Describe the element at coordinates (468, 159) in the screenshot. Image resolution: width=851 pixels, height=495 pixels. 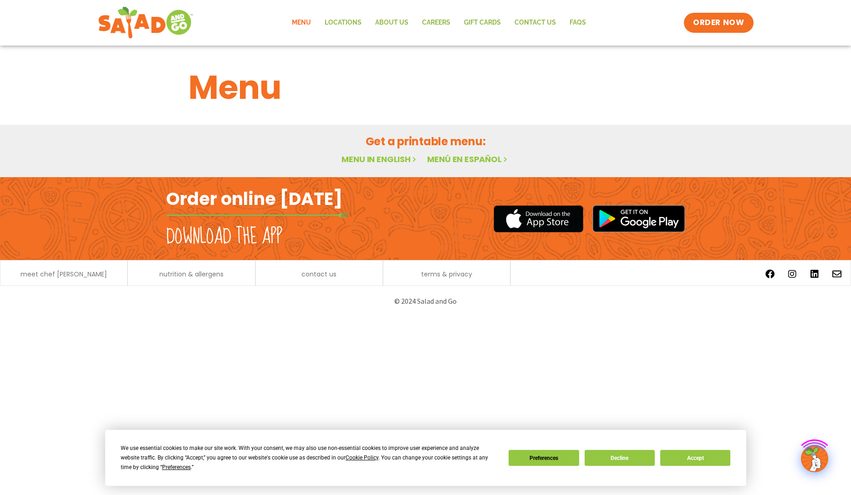
I see `a: Menú en español` at that location.